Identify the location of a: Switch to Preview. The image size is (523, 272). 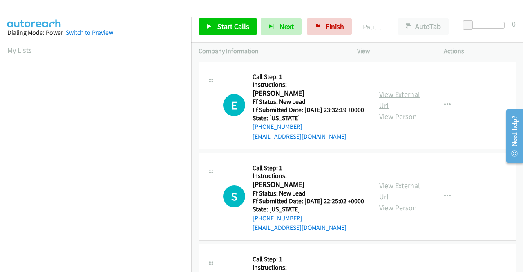
(89, 32).